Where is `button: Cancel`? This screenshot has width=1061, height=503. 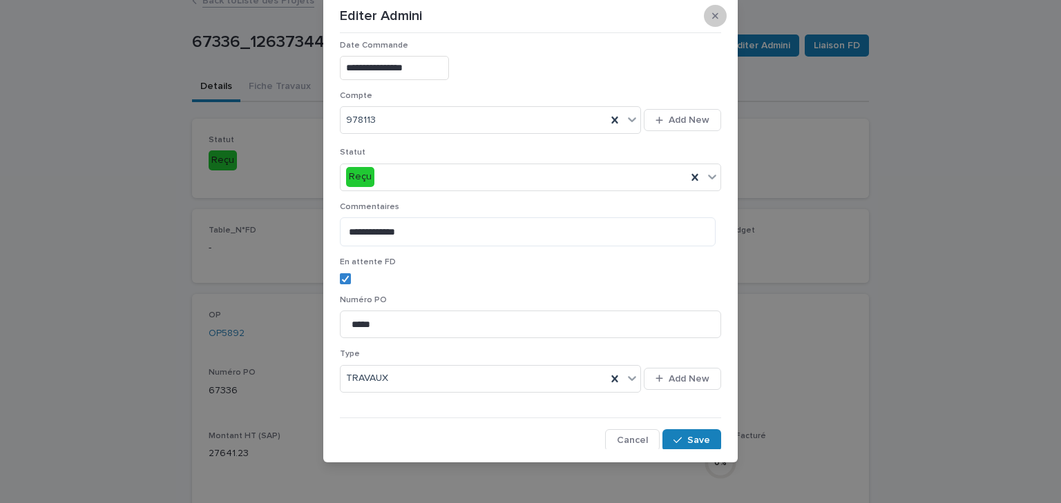 button: Cancel is located at coordinates (632, 441).